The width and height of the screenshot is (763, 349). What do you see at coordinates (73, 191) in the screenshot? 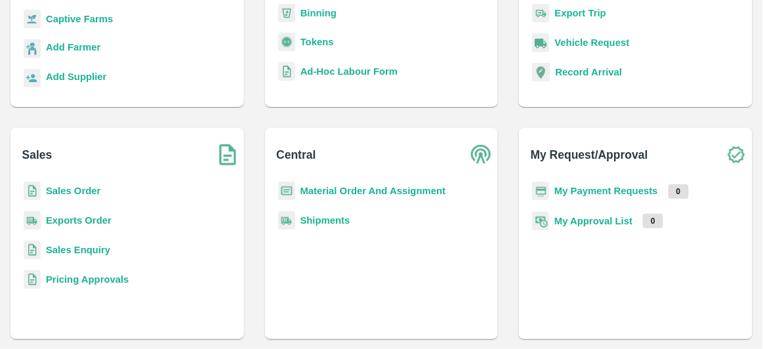
I see `a: Sales Order` at bounding box center [73, 191].